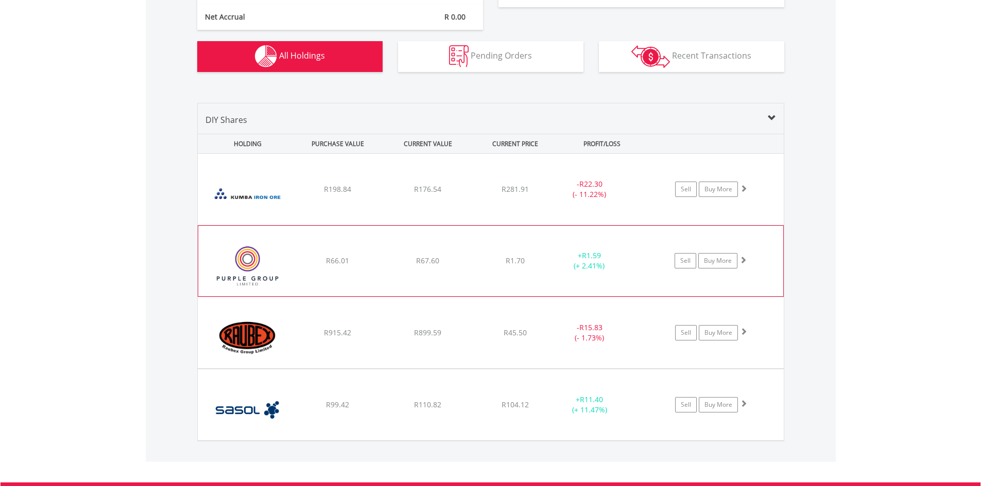 The height and width of the screenshot is (486, 981). Describe the element at coordinates (589, 261) in the screenshot. I see `div: + (+ 2.41%)` at that location.